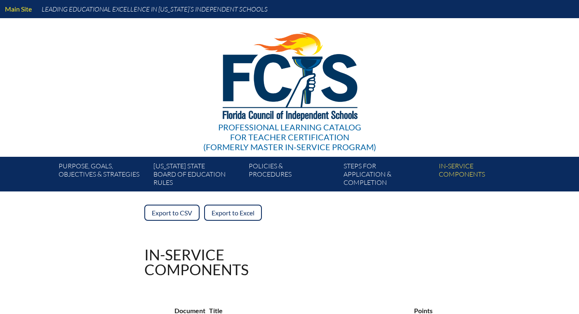 Image resolution: width=579 pixels, height=314 pixels. What do you see at coordinates (18, 9) in the screenshot?
I see `a: Main Site` at bounding box center [18, 9].